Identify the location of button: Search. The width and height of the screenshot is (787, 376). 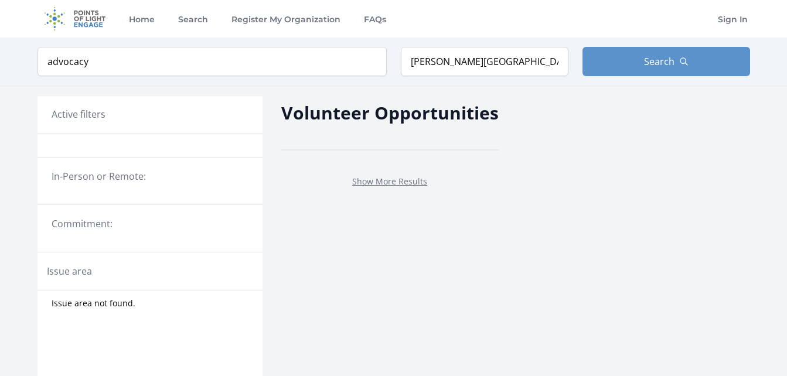
(667, 62).